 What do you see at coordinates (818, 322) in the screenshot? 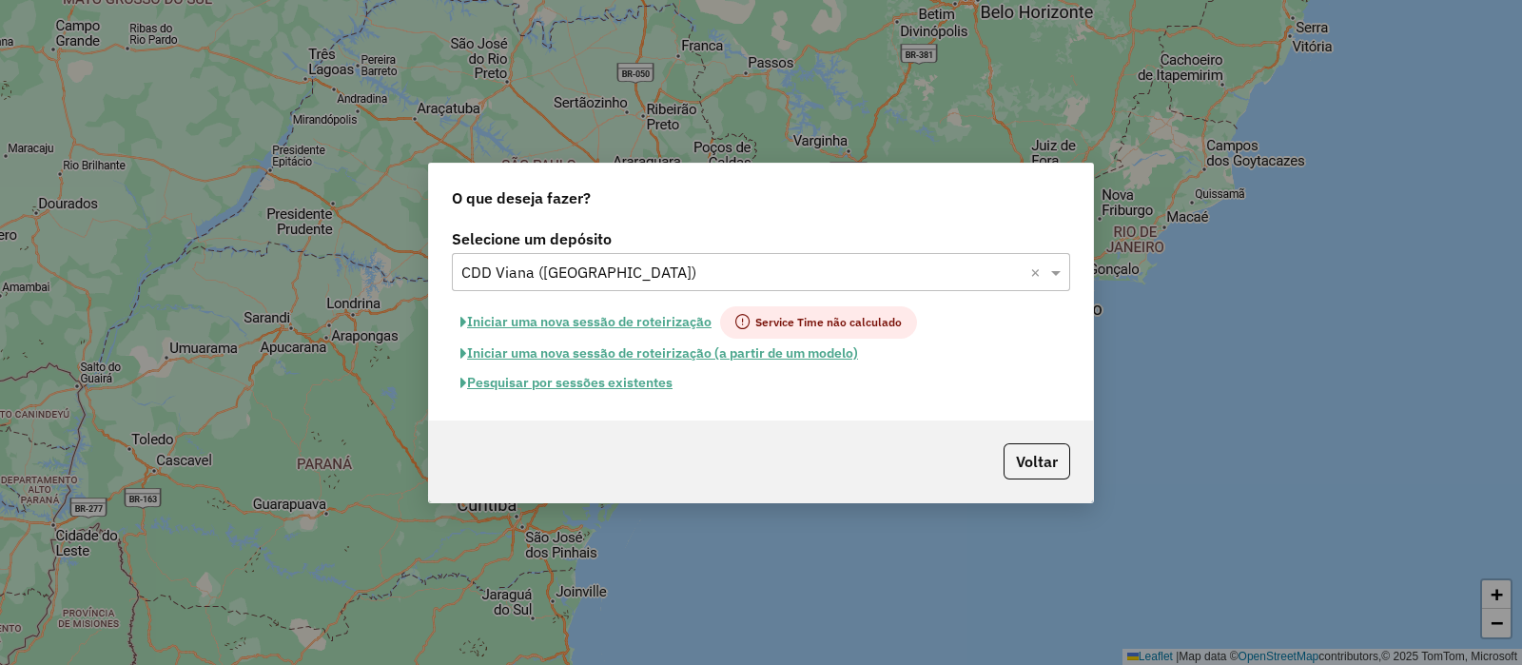
I see `span: Service Time não calculado` at bounding box center [818, 322].